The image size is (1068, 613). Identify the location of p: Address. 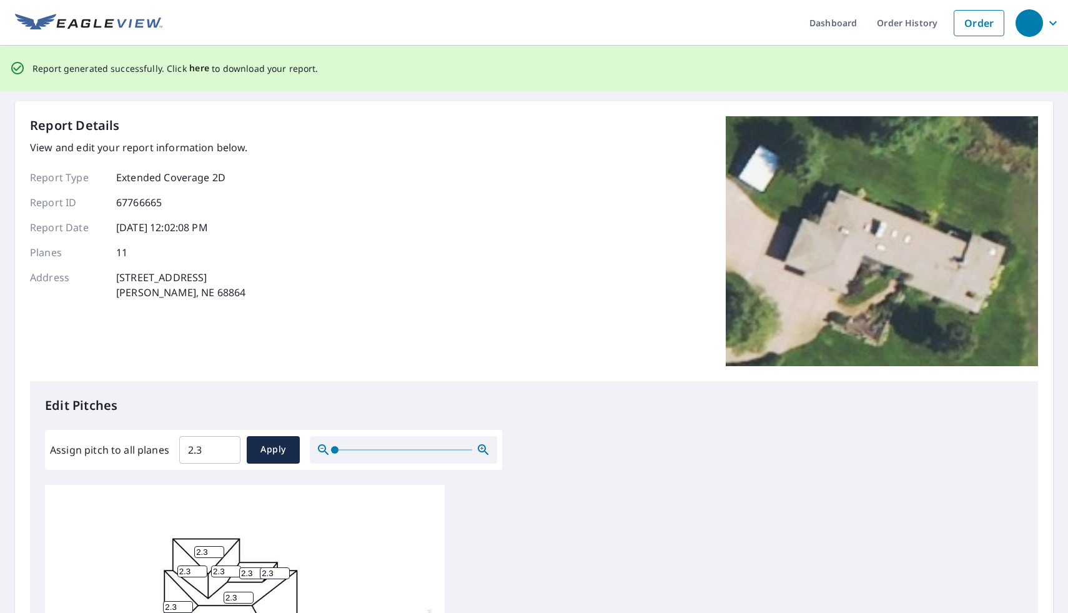
(67, 285).